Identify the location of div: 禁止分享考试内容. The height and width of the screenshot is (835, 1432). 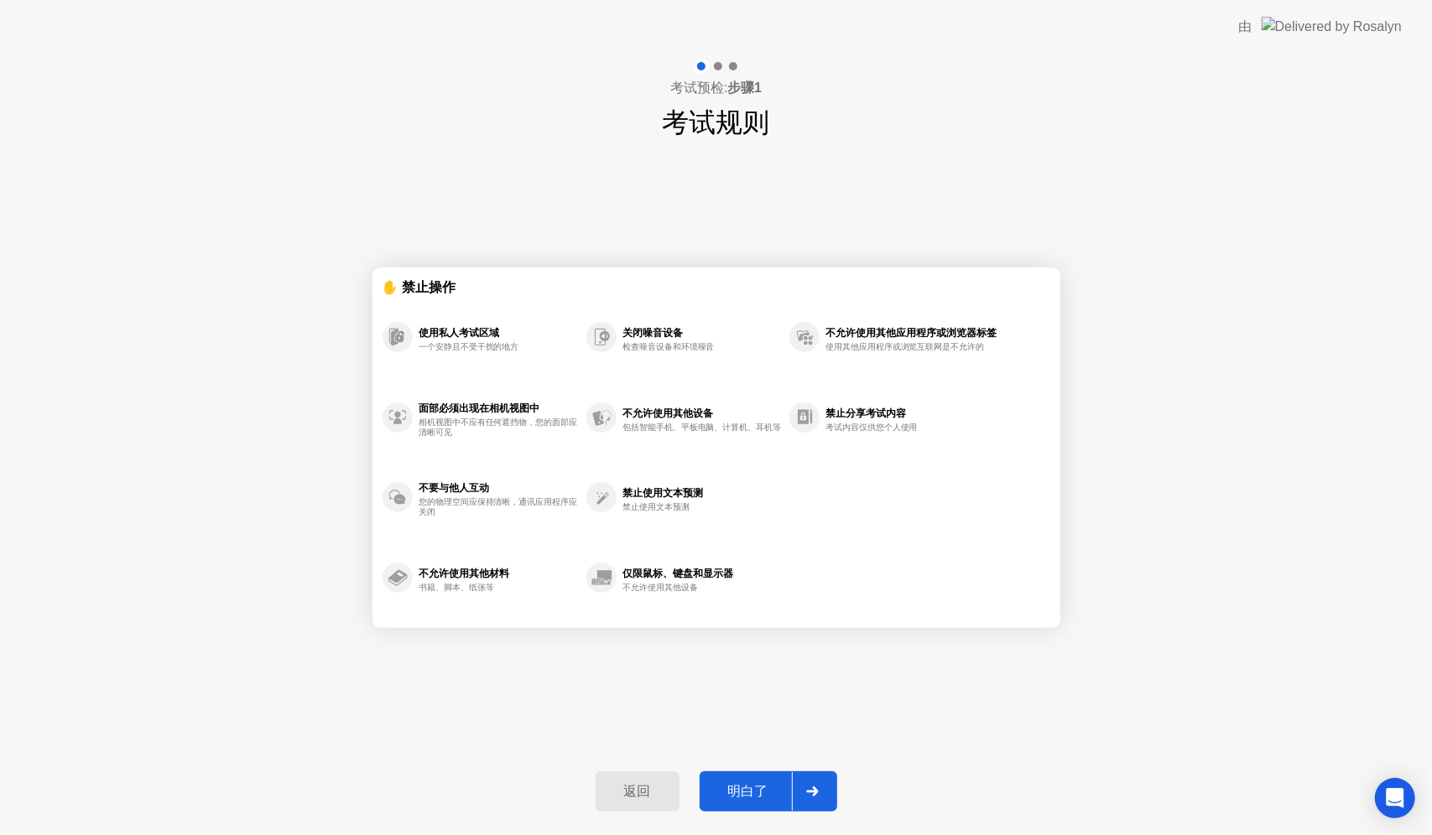
(912, 414).